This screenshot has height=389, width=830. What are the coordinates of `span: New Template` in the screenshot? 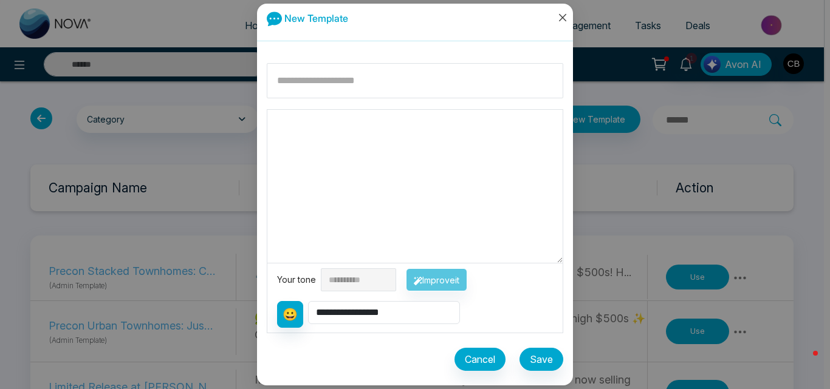 It's located at (316, 18).